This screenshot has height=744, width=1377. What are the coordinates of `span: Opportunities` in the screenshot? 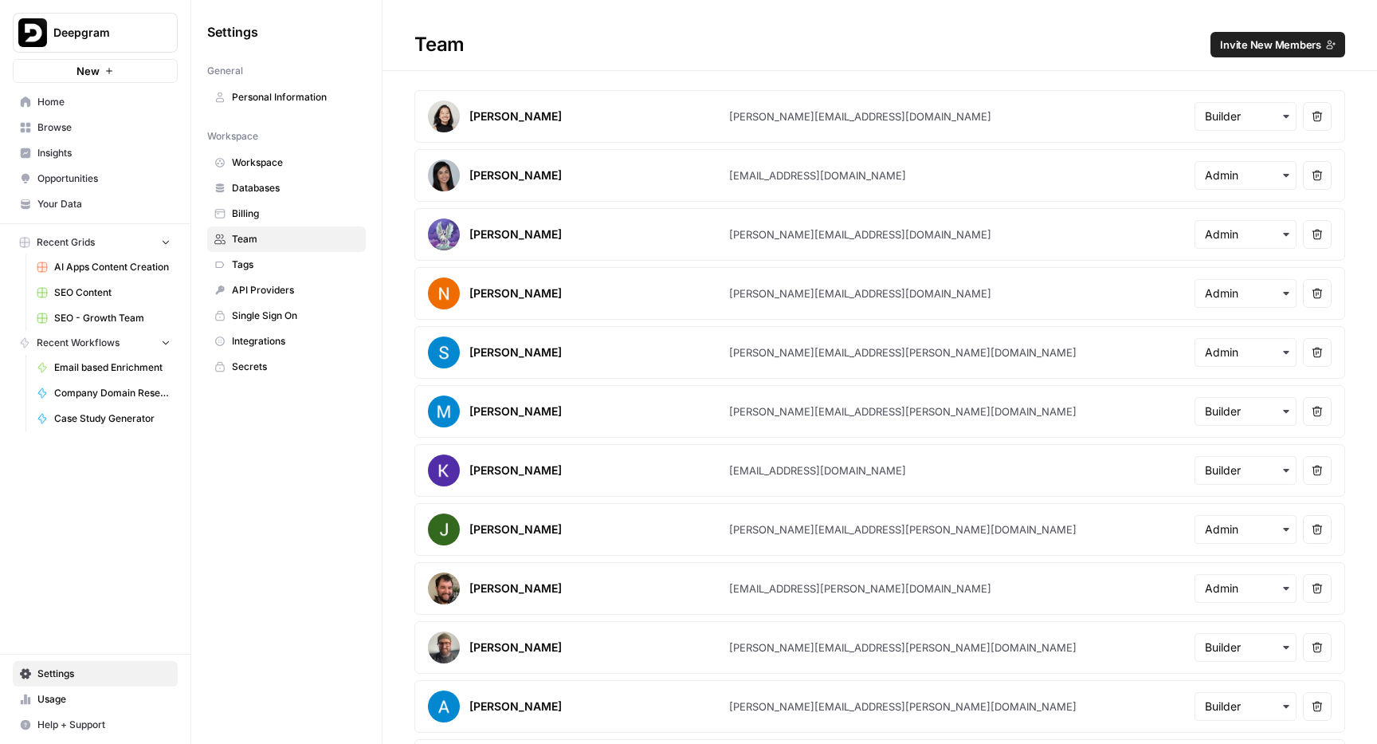 It's located at (104, 179).